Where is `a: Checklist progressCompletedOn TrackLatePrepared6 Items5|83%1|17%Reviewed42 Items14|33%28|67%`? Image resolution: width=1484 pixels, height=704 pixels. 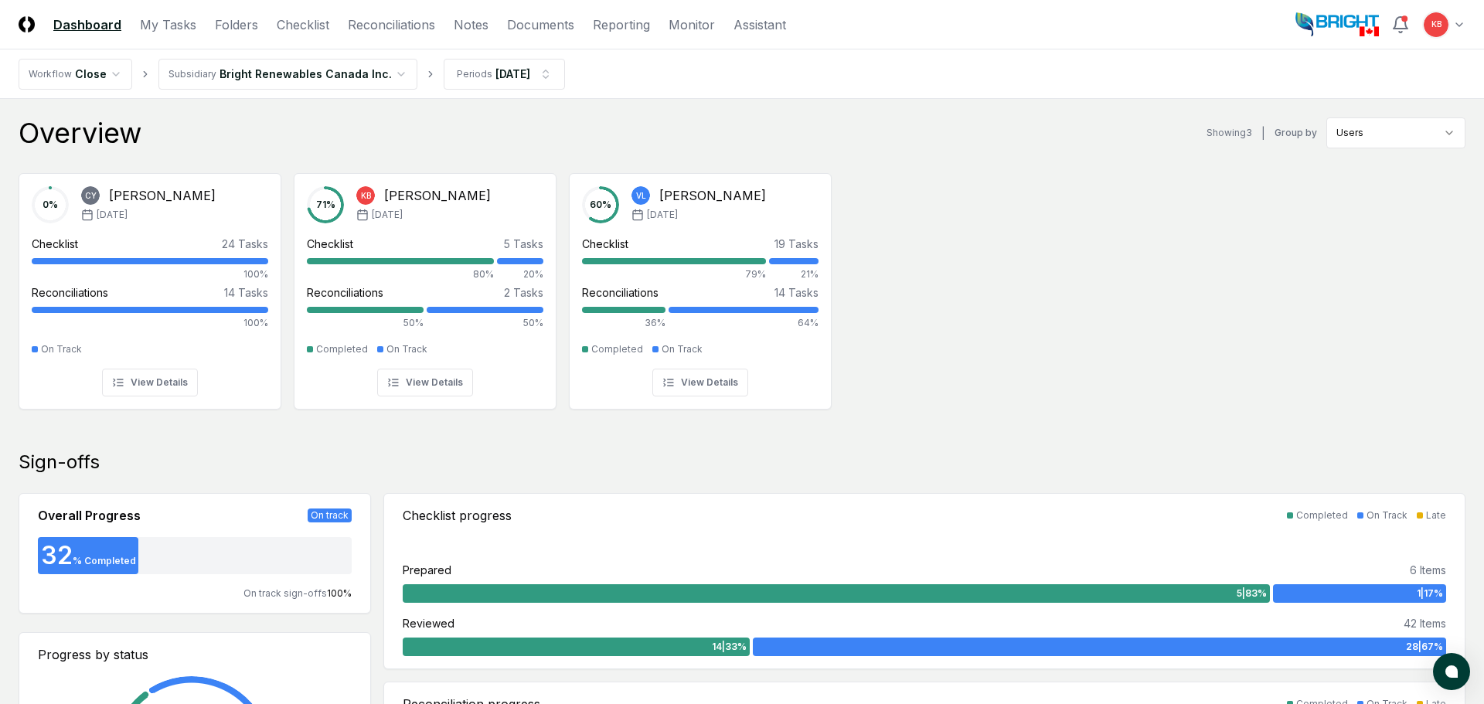
a: Checklist progressCompletedOn TrackLatePrepared6 Items5|83%1|17%Reviewed42 Items14|33%28|67% is located at coordinates (924, 581).